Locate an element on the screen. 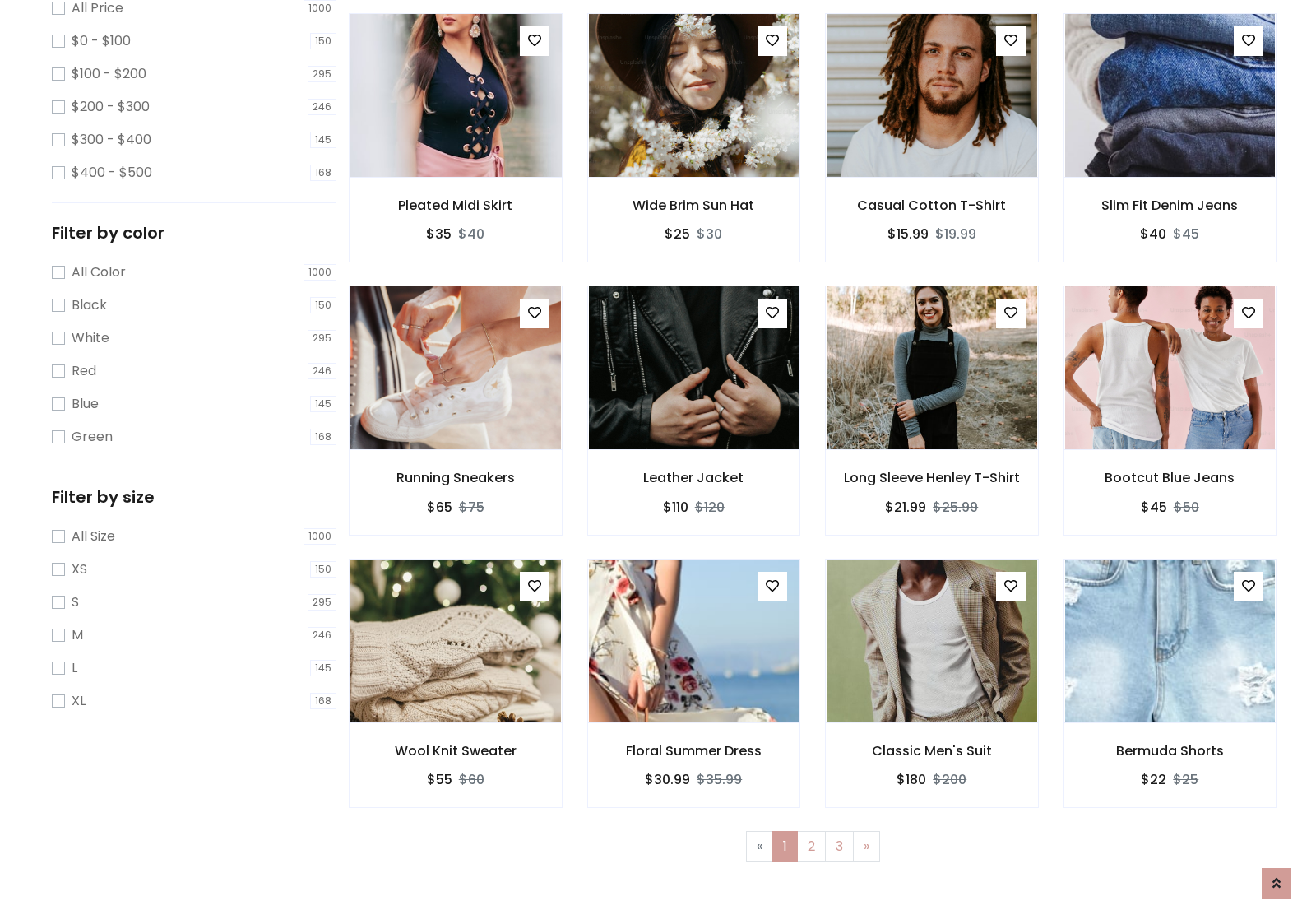 The image size is (1316, 924). del: $25.99 is located at coordinates (955, 507).